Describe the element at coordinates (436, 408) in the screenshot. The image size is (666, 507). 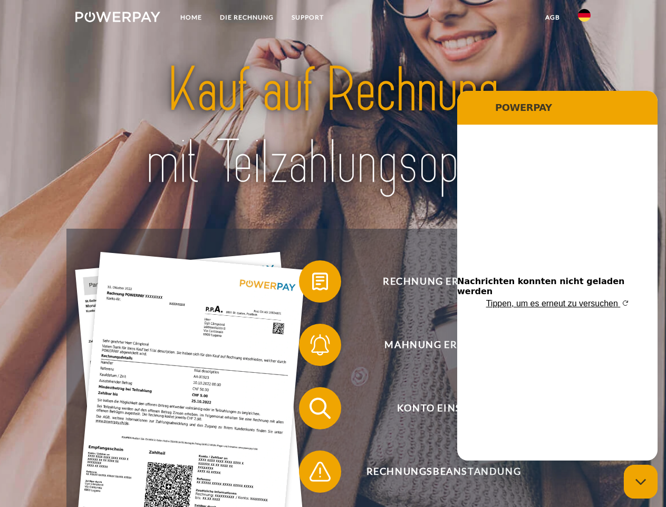
I see `button: Konto einsehen` at that location.